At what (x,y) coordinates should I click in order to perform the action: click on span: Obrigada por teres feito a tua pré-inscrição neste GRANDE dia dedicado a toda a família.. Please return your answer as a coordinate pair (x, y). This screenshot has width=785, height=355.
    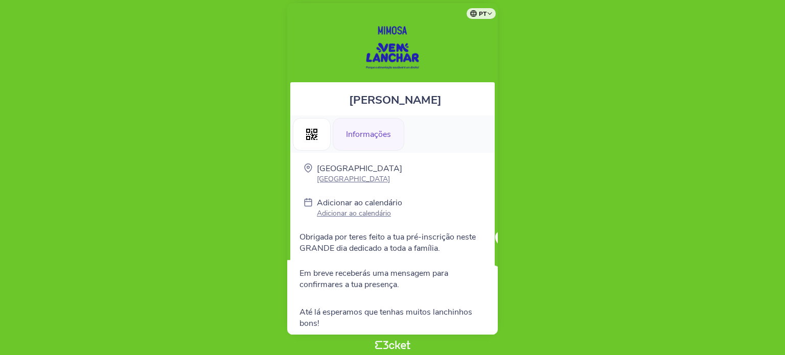
    Looking at the image, I should click on (387, 243).